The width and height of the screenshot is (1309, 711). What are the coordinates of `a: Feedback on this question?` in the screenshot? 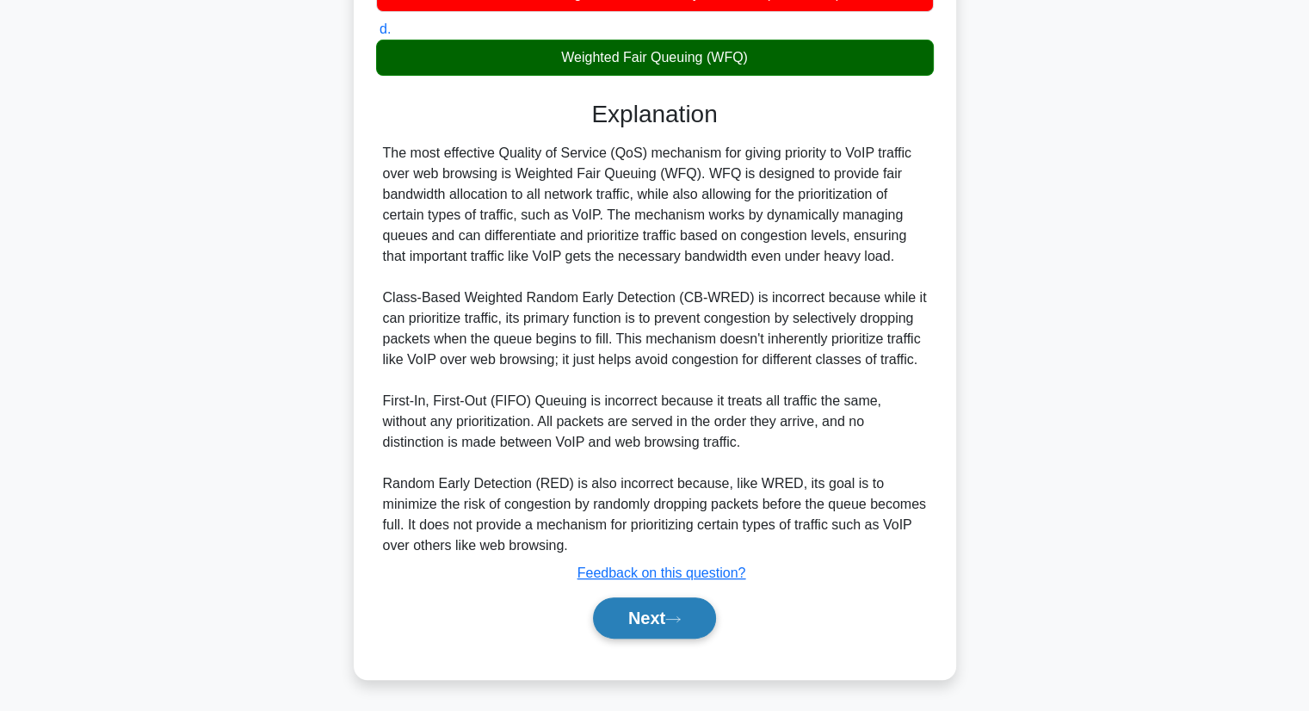 It's located at (662, 572).